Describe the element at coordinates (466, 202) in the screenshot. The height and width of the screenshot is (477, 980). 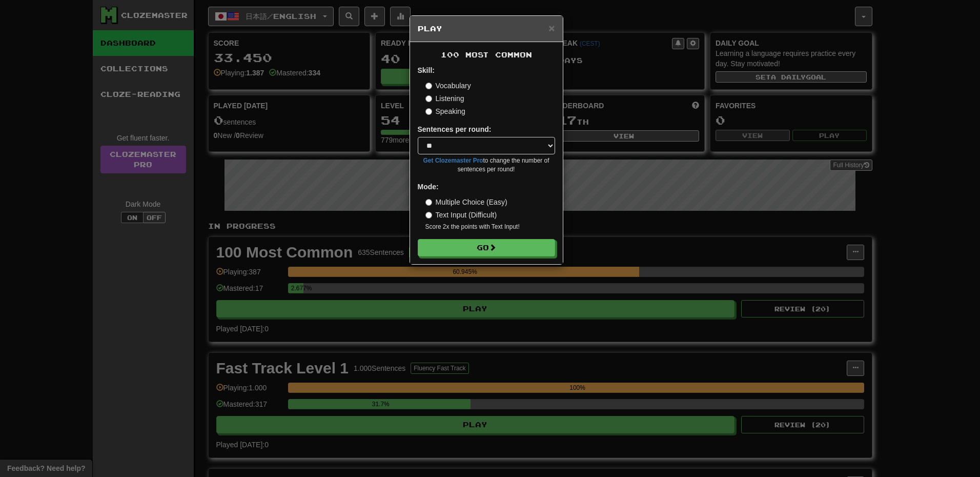
I see `label: Multiple Choice (Easy)` at that location.